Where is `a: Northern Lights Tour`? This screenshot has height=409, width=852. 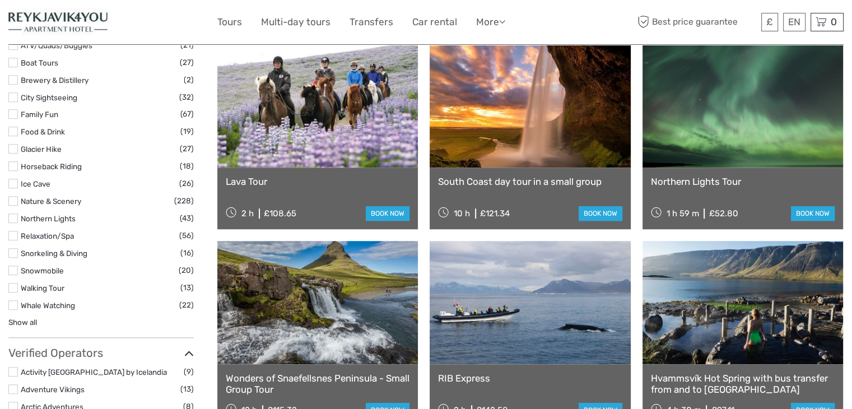
a: Northern Lights Tour is located at coordinates (743, 181).